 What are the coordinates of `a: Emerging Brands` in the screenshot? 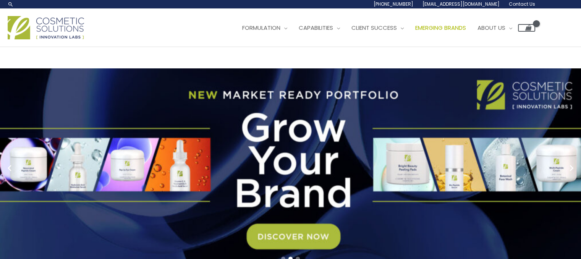 It's located at (440, 28).